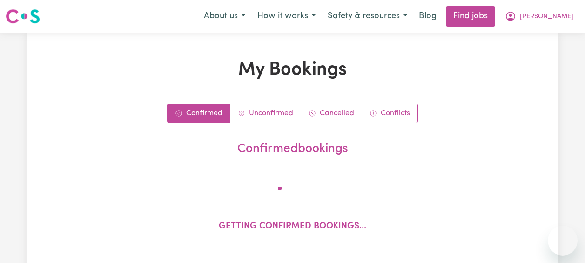 This screenshot has width=585, height=263. Describe the element at coordinates (23, 16) in the screenshot. I see `a: Careseekers logo` at that location.